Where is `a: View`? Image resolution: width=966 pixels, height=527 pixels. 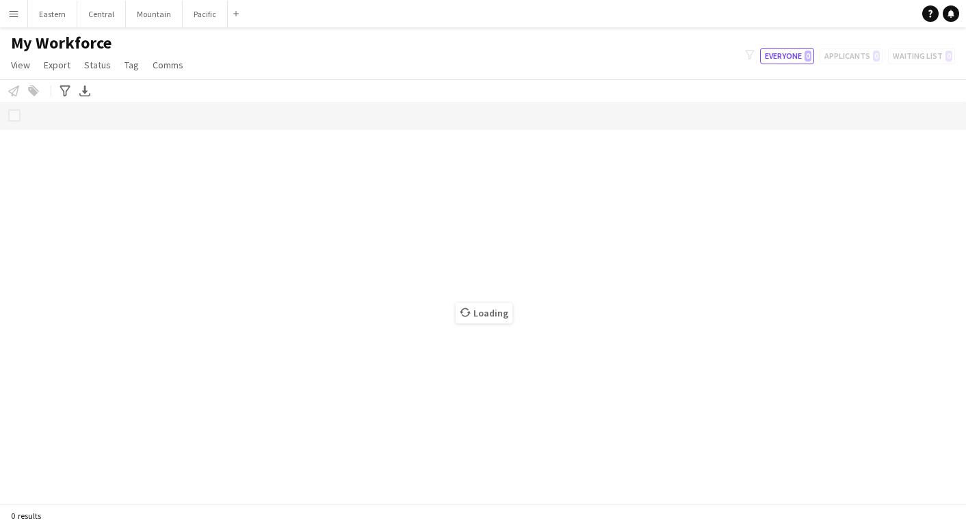
a: View is located at coordinates (21, 65).